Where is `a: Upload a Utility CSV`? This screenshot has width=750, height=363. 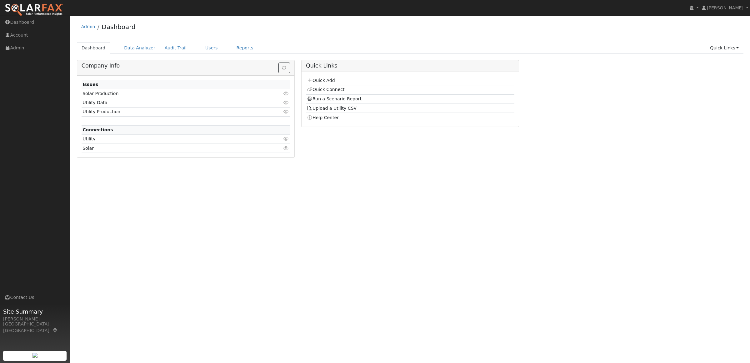
a: Upload a Utility CSV is located at coordinates (332, 108).